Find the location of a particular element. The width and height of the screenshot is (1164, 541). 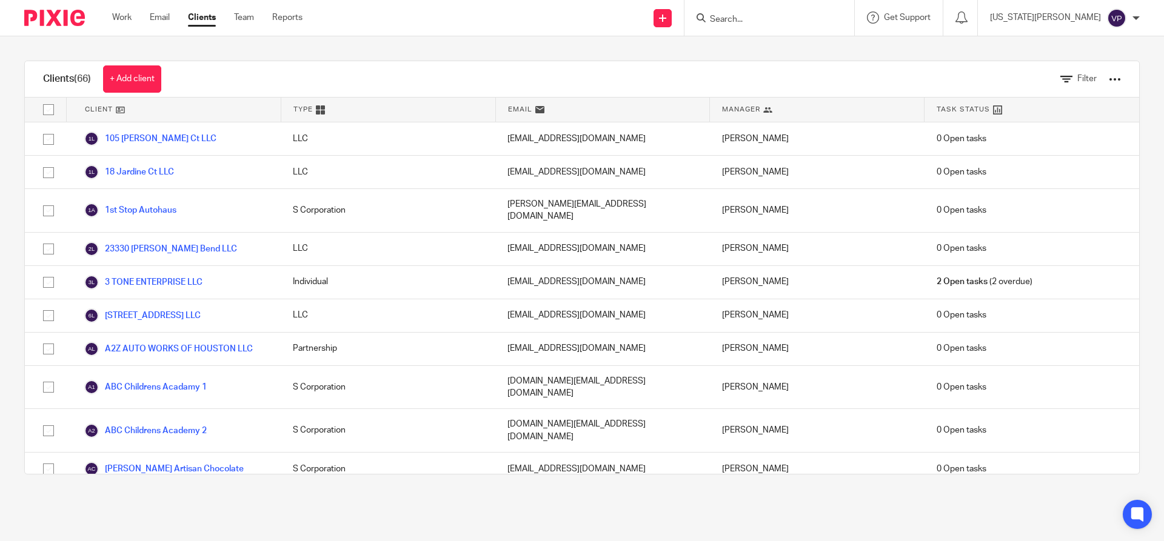

a: Team is located at coordinates (244, 18).